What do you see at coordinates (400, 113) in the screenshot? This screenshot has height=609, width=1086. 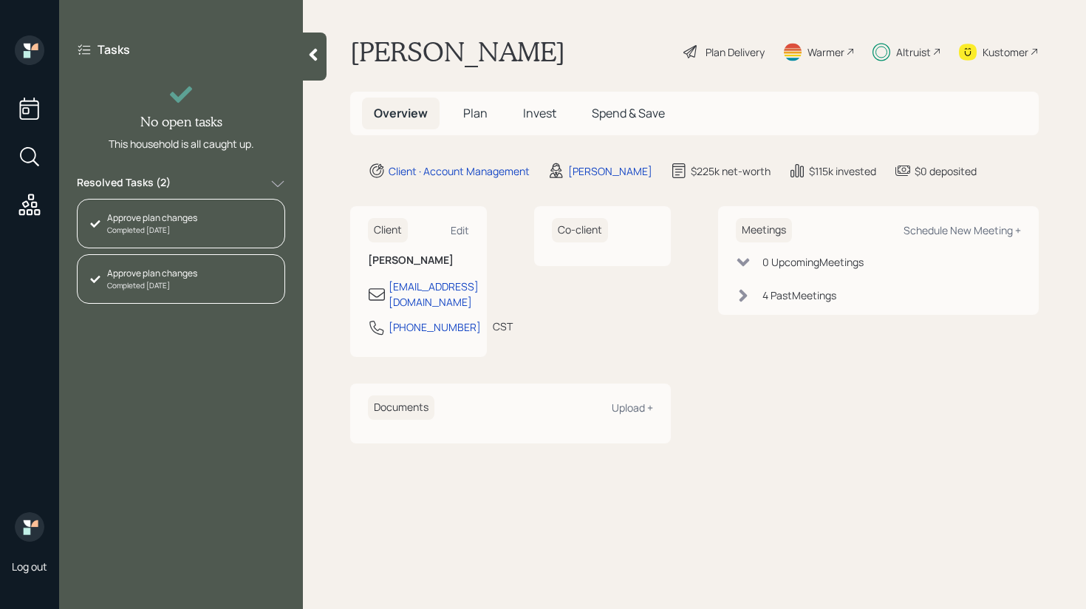 I see `span: Overview` at bounding box center [400, 113].